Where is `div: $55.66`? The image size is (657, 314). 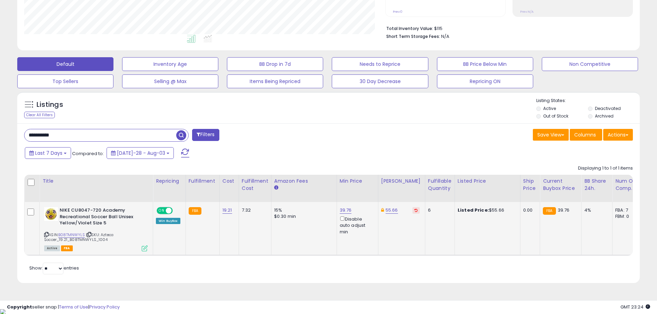
div: $55.66 is located at coordinates (486, 210).